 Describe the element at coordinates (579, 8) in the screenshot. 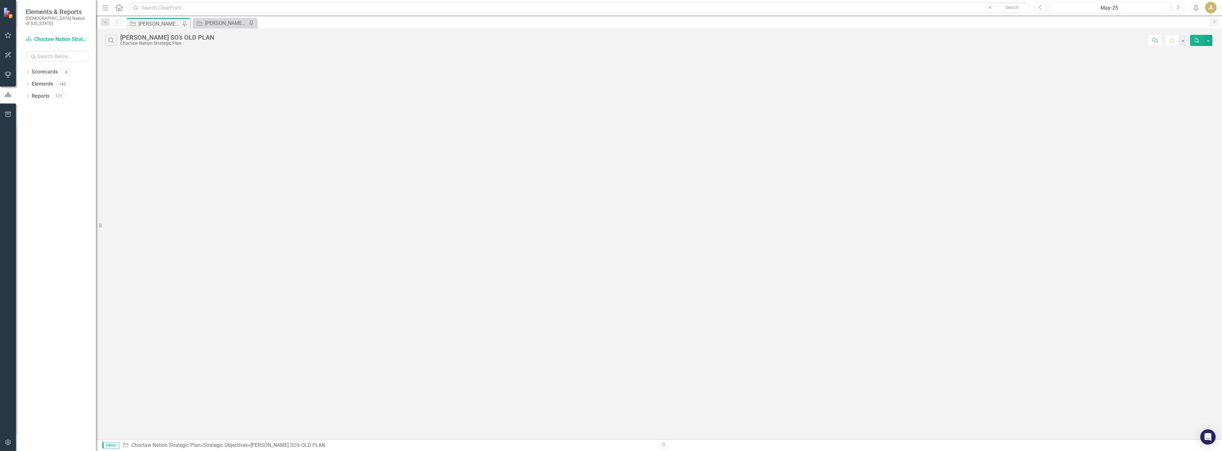

I see `input: Search ClearPoint...` at that location.